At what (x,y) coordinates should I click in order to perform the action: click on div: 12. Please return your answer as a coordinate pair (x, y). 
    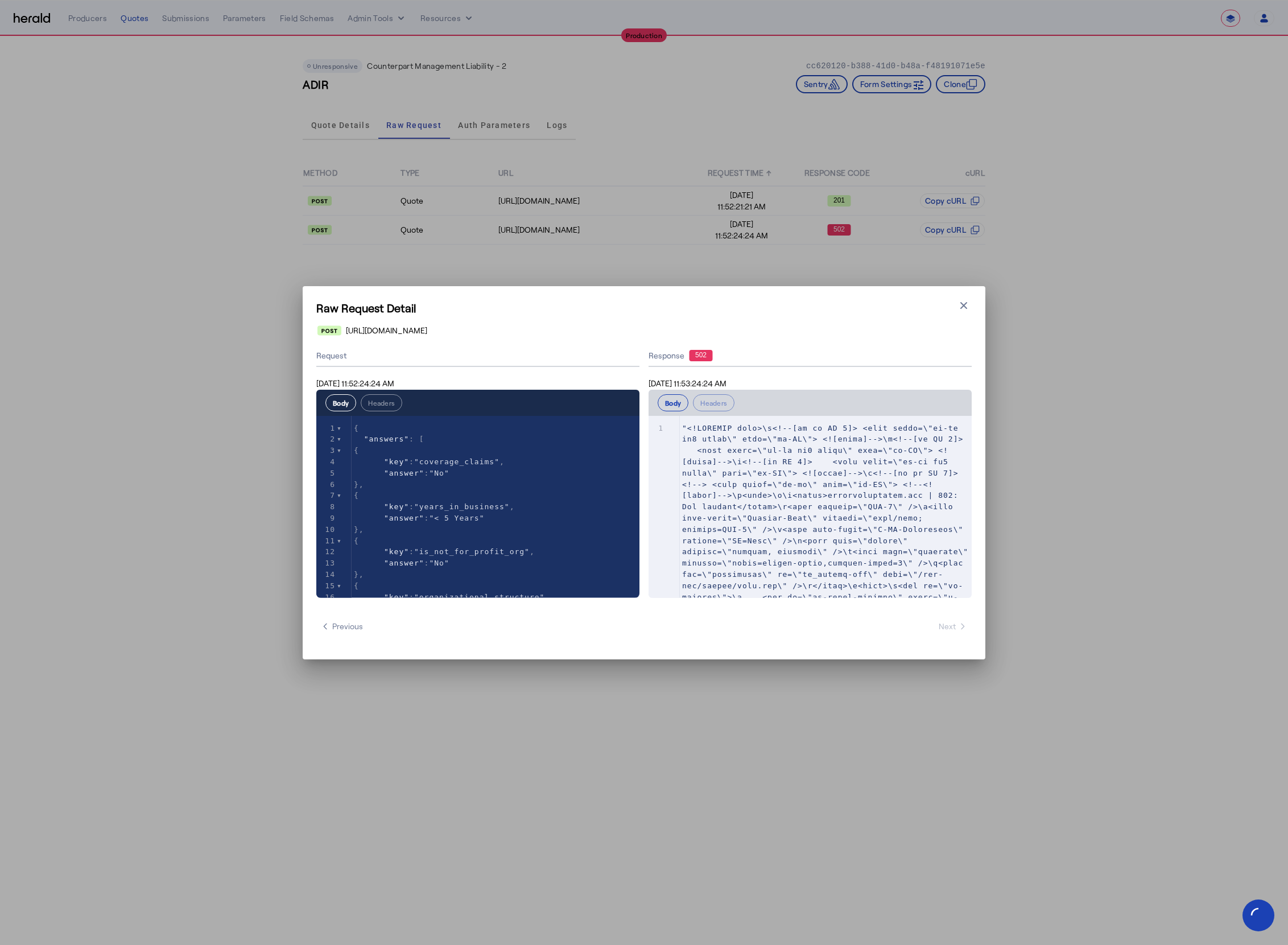
    Looking at the image, I should click on (327, 552).